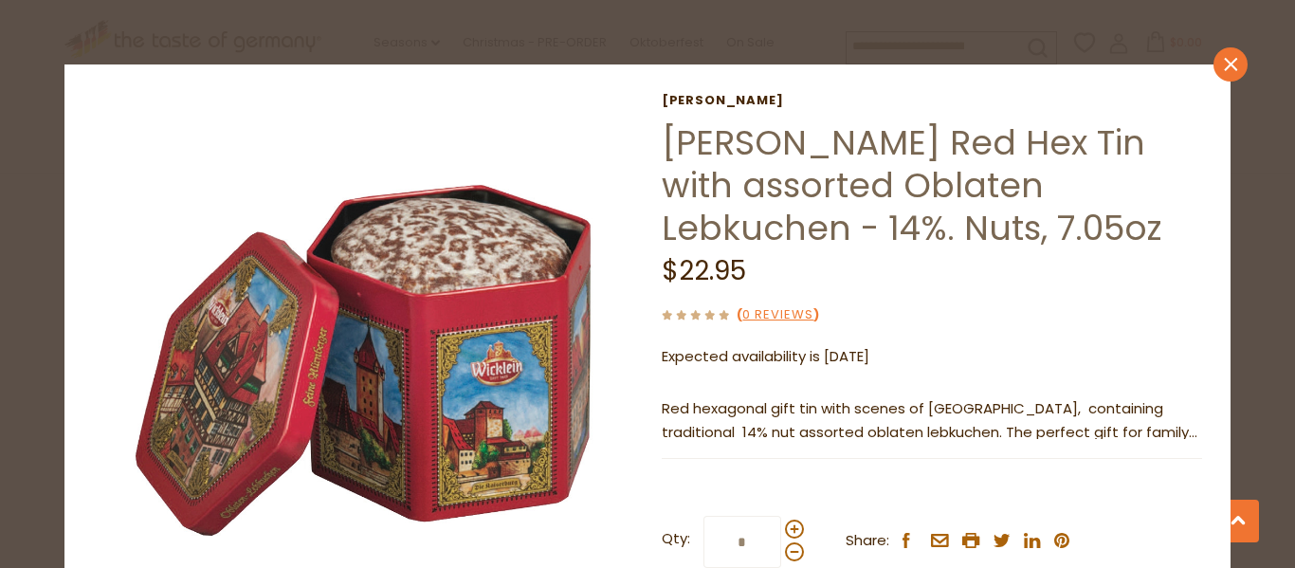 This screenshot has height=568, width=1295. I want to click on strong: Qty:, so click(676, 539).